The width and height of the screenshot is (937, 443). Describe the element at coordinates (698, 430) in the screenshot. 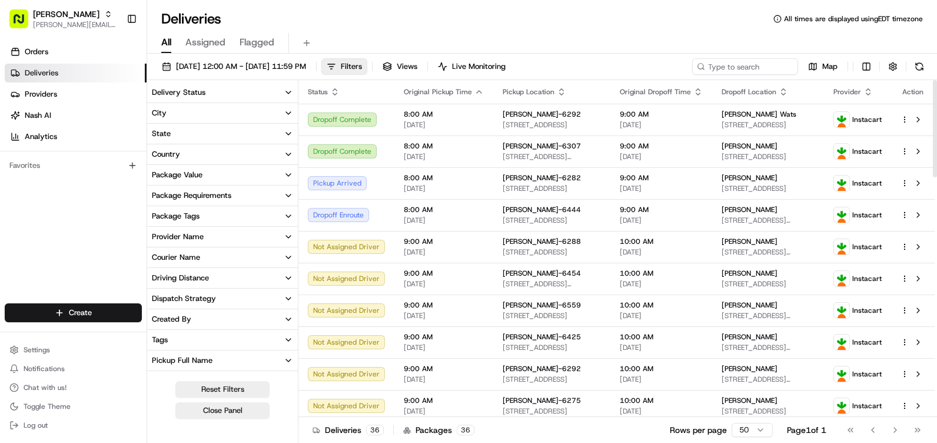

I see `p: Rows per page` at that location.